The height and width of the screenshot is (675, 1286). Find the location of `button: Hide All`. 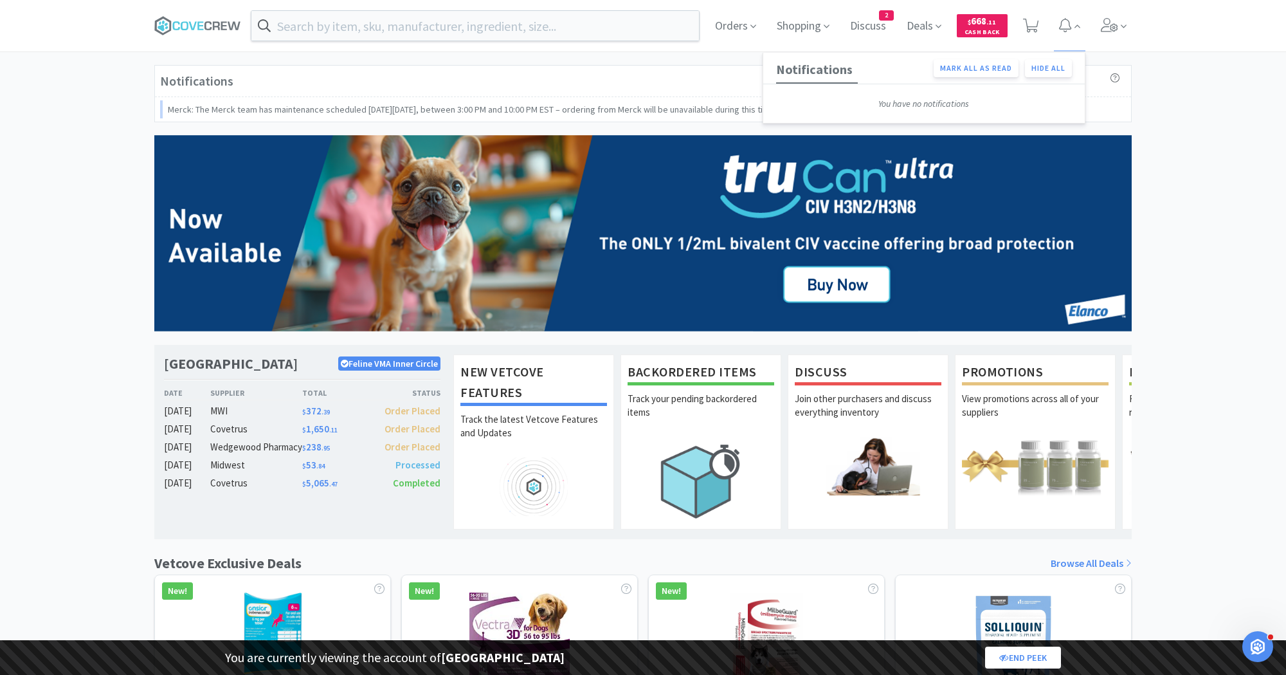

button: Hide All is located at coordinates (1048, 68).